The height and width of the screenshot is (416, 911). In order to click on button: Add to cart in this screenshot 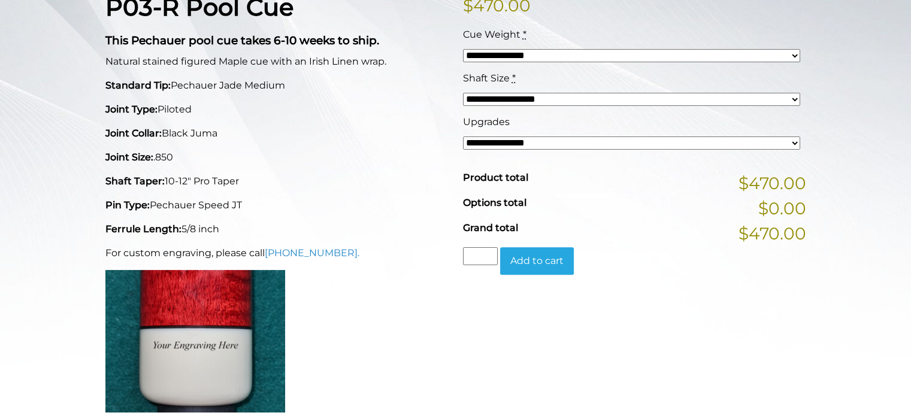, I will do `click(537, 261)`.